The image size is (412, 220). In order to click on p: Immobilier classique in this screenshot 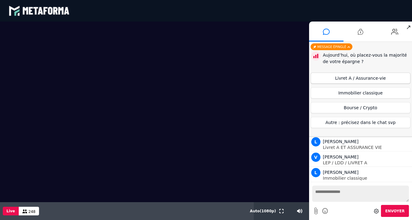, I will do `click(366, 178)`.